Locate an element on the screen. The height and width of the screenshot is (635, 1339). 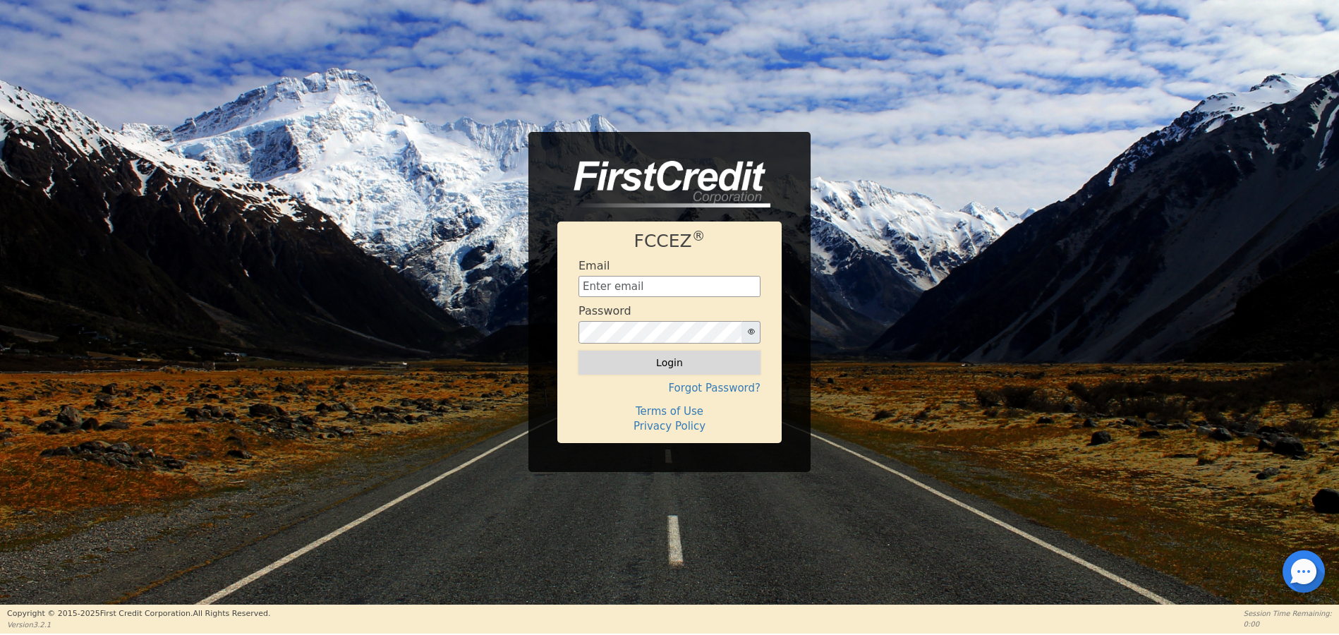
p: Copyright © 2015- 2025 First Credit Corporation. is located at coordinates (138, 614).